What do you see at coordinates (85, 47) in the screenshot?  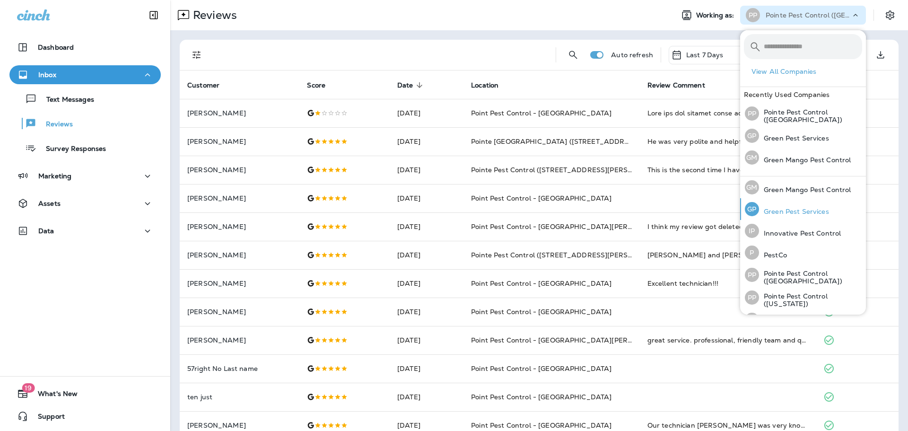 I see `button: Dashboard` at bounding box center [85, 47].